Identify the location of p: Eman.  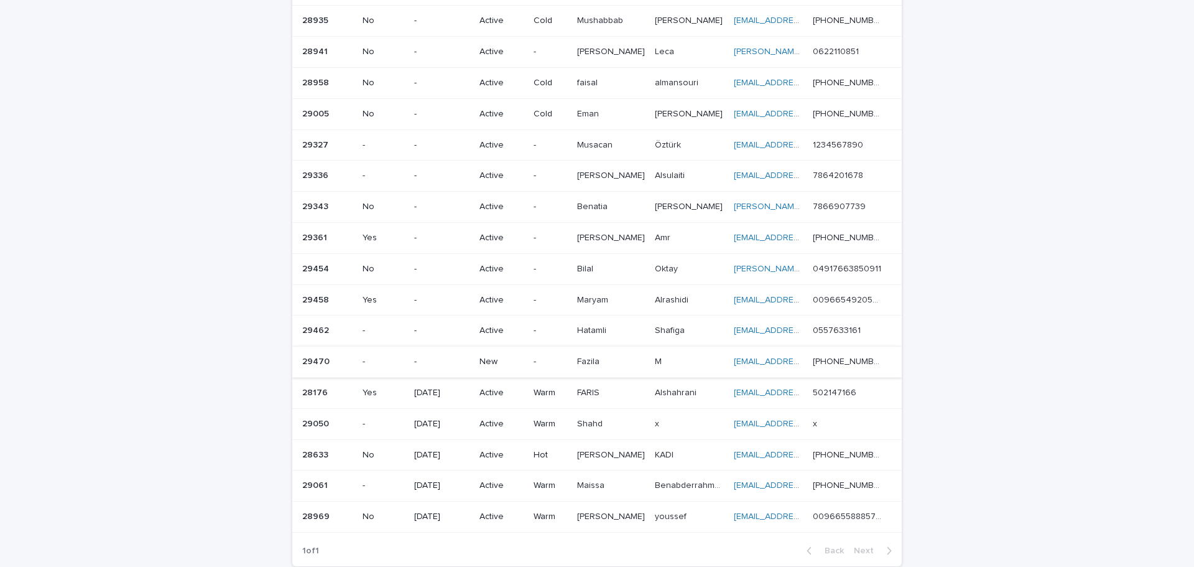
(589, 113).